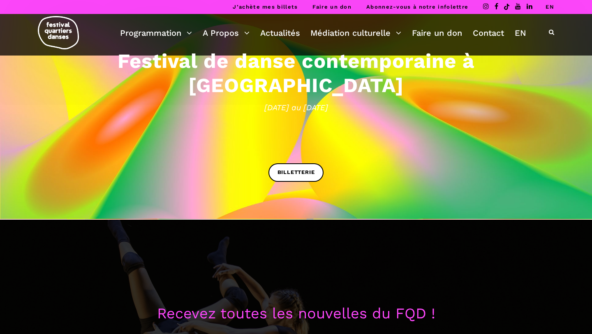  Describe the element at coordinates (488, 33) in the screenshot. I see `a: Contact` at that location.